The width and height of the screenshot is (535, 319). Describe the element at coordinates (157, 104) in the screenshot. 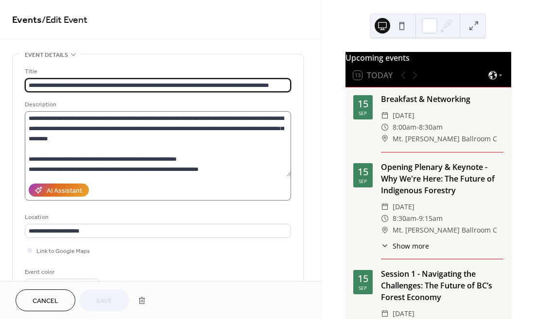

I see `div: Description` at that location.